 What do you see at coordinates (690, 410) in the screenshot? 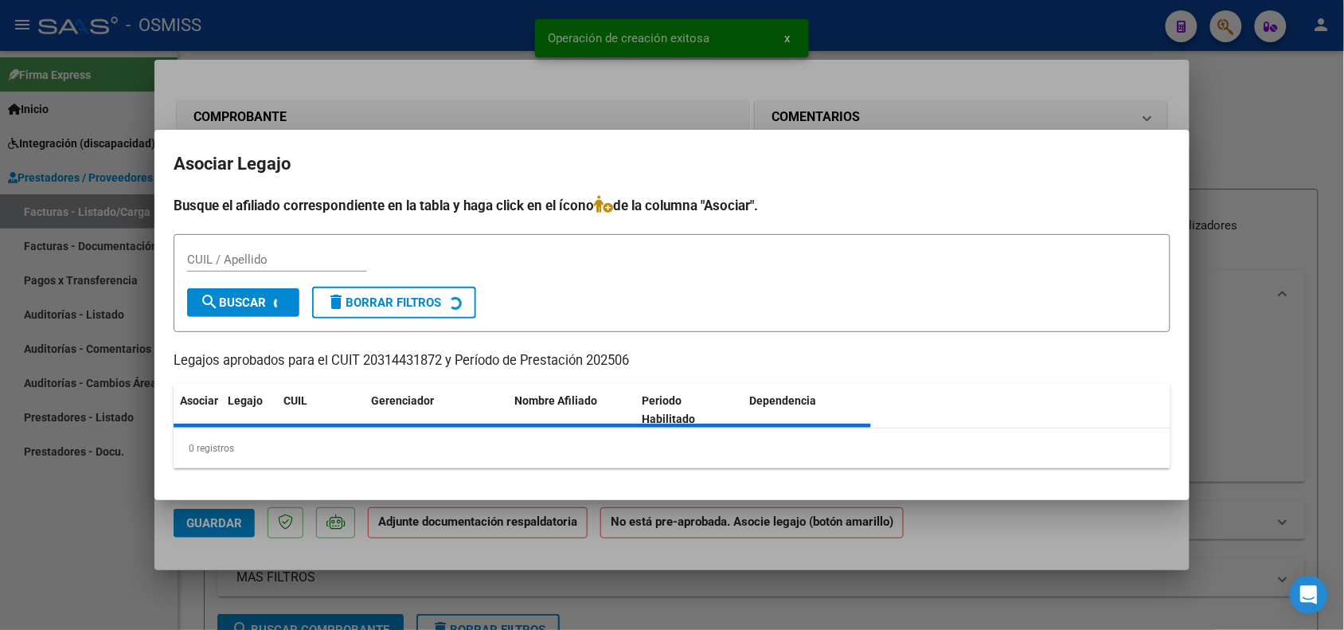
I see `datatable-header-cell: Periodo Habilitado` at bounding box center [690, 410].